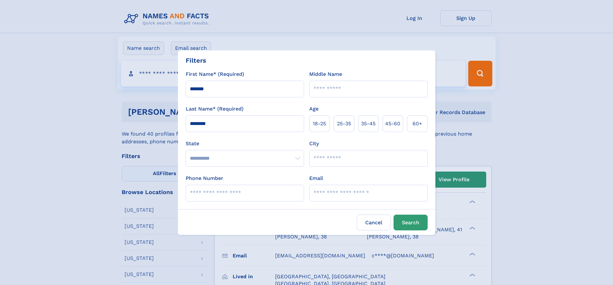  Describe the element at coordinates (314, 109) in the screenshot. I see `label: Age` at that location.